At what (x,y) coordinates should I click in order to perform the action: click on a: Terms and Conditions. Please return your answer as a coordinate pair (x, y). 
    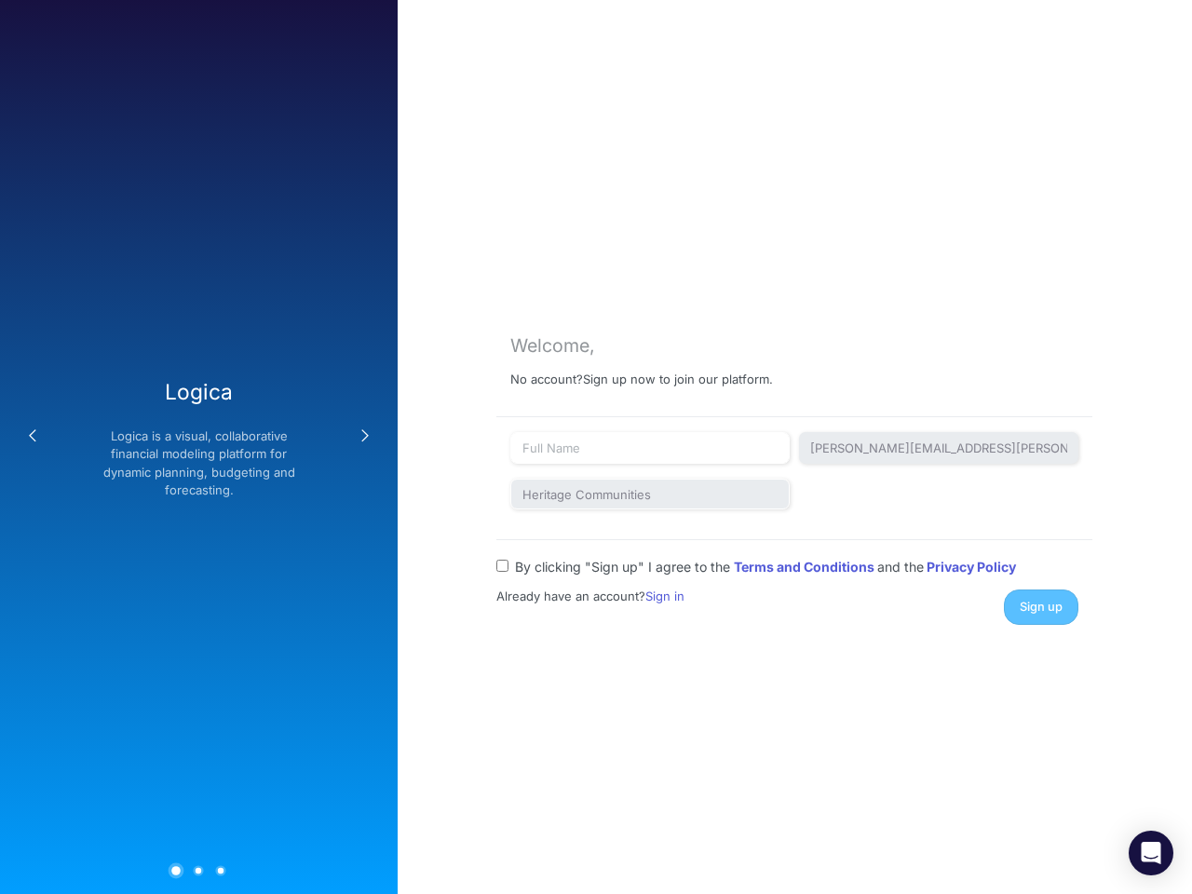
    Looking at the image, I should click on (805, 566).